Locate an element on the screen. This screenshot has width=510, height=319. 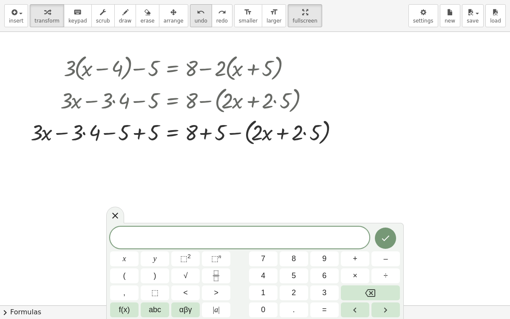
button: Done is located at coordinates (385, 238).